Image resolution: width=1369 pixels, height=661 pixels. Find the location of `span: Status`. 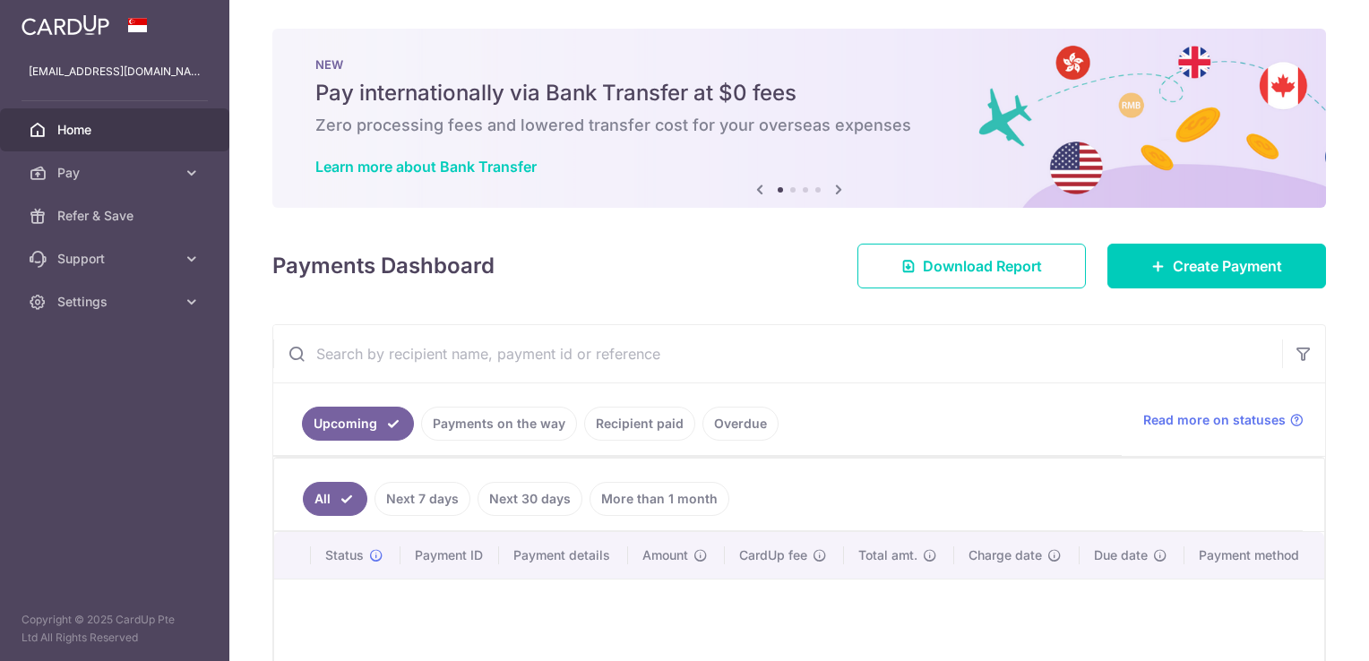

span: Status is located at coordinates (344, 555).